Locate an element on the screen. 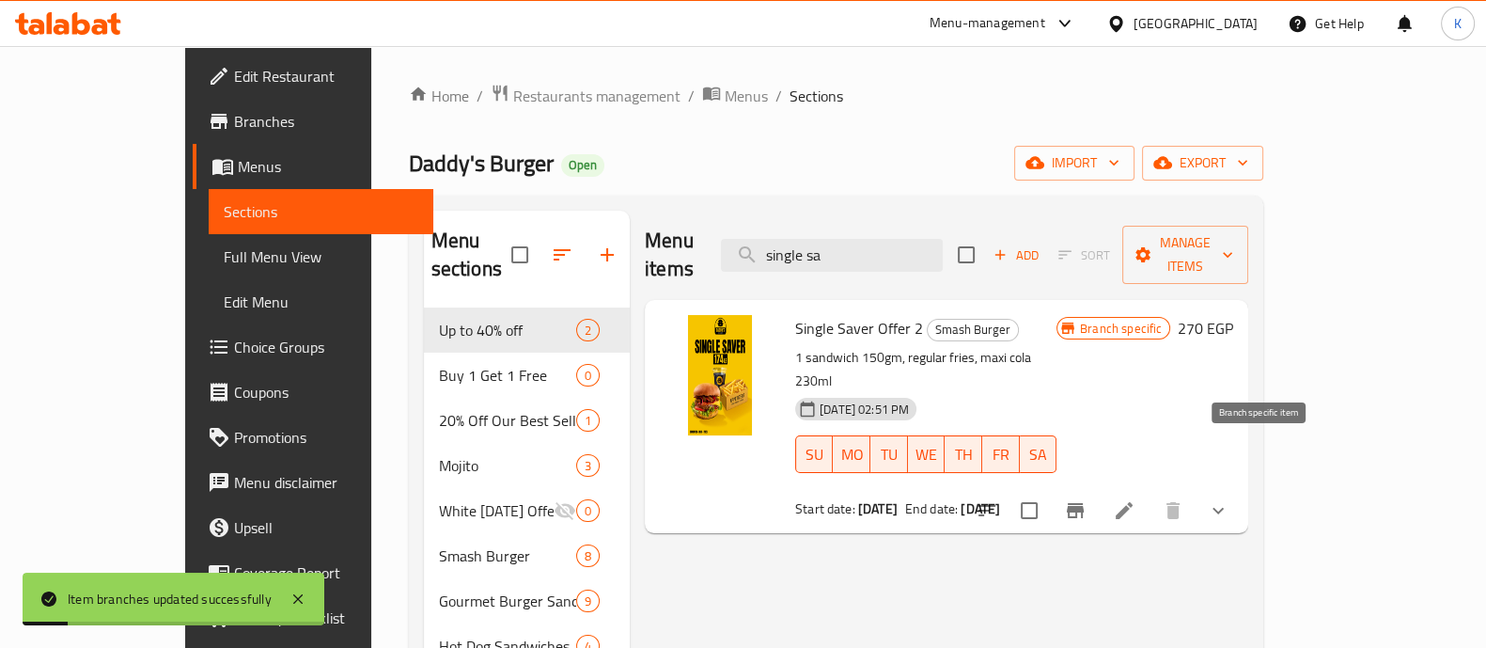  span: 8 is located at coordinates (588, 556).